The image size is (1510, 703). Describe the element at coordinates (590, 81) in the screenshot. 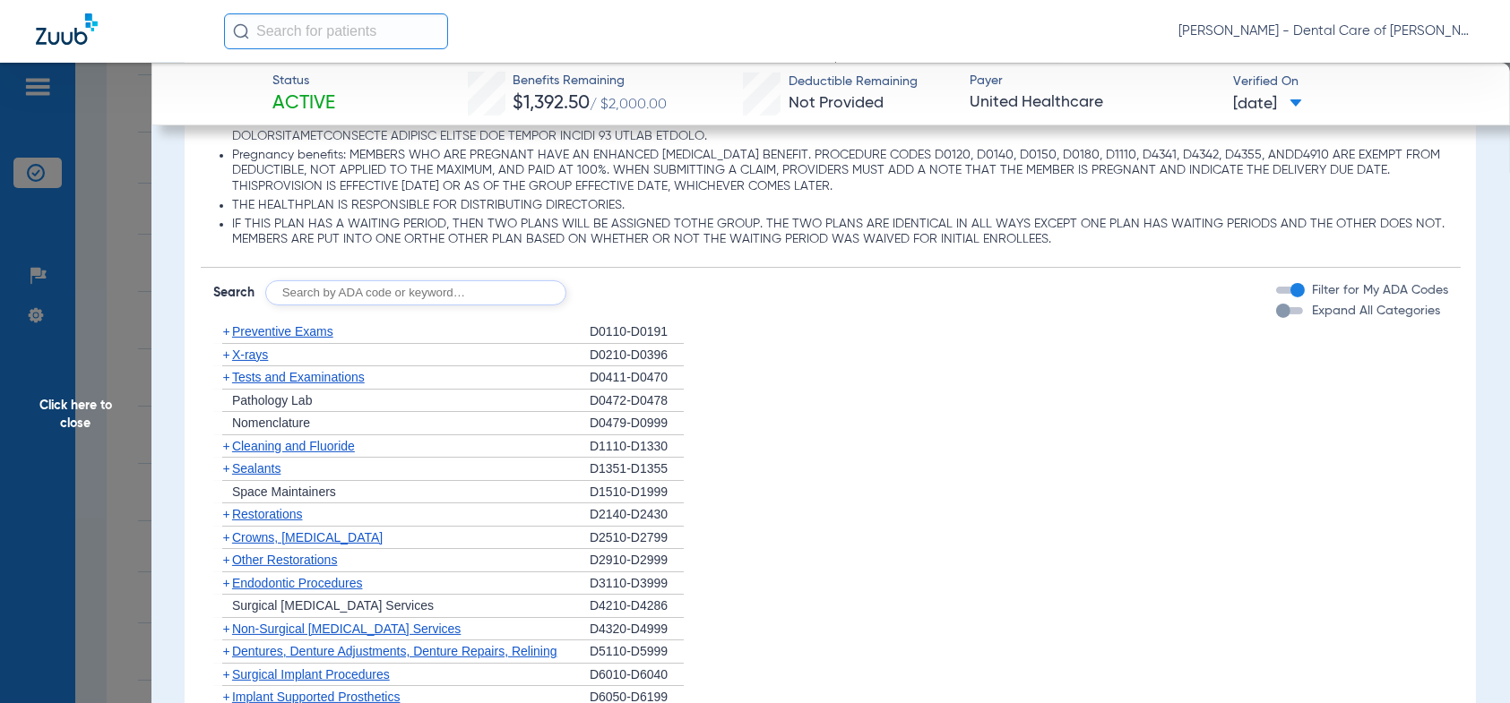

I see `span: Benefits Remaining` at that location.